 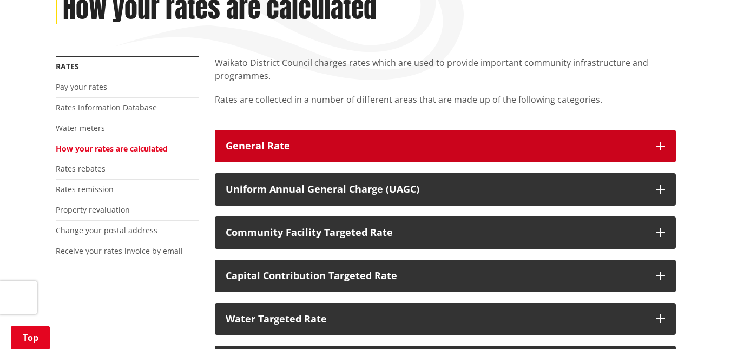 I want to click on div: Community Facility Targeted Rate, so click(x=436, y=233).